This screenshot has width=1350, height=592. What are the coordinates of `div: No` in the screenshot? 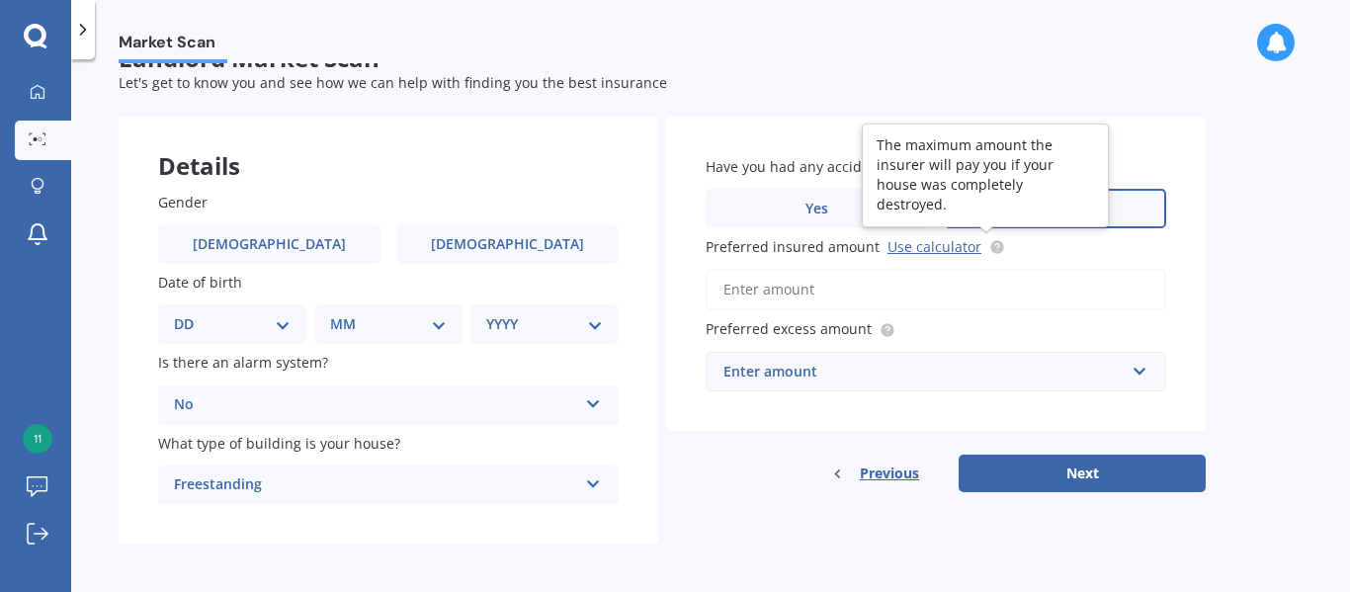 It's located at (375, 405).